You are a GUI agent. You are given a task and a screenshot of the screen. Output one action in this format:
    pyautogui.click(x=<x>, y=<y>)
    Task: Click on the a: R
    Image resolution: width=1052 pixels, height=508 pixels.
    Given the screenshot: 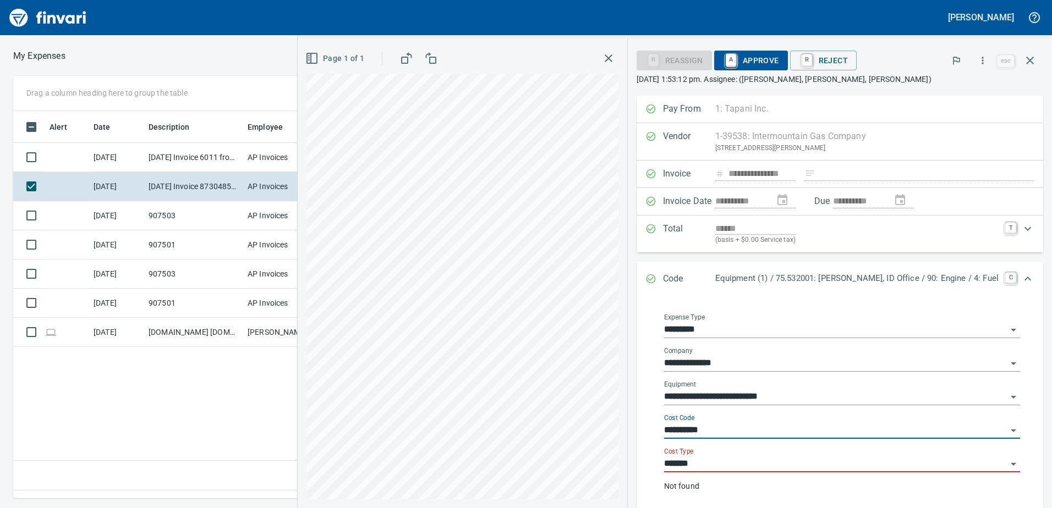 What is the action you would take?
    pyautogui.click(x=806, y=60)
    